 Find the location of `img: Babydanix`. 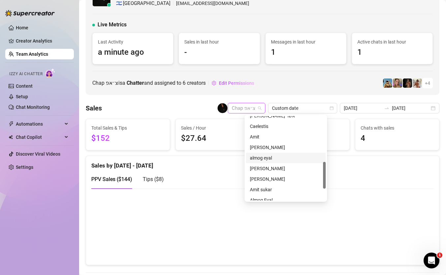

img: Babydanix is located at coordinates (388, 83).